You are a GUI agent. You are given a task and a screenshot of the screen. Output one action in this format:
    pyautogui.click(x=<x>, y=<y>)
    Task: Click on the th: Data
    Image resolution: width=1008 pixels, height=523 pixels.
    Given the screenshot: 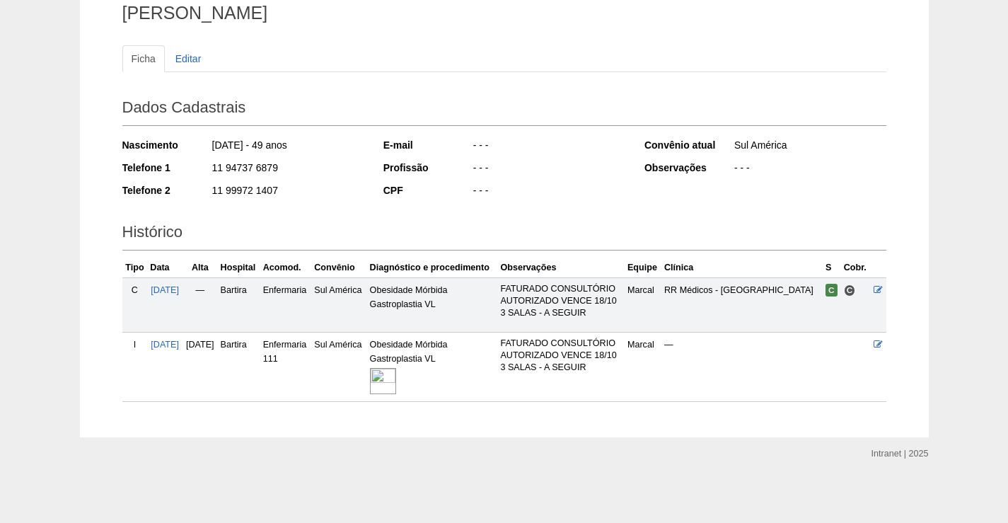 What is the action you would take?
    pyautogui.click(x=165, y=267)
    